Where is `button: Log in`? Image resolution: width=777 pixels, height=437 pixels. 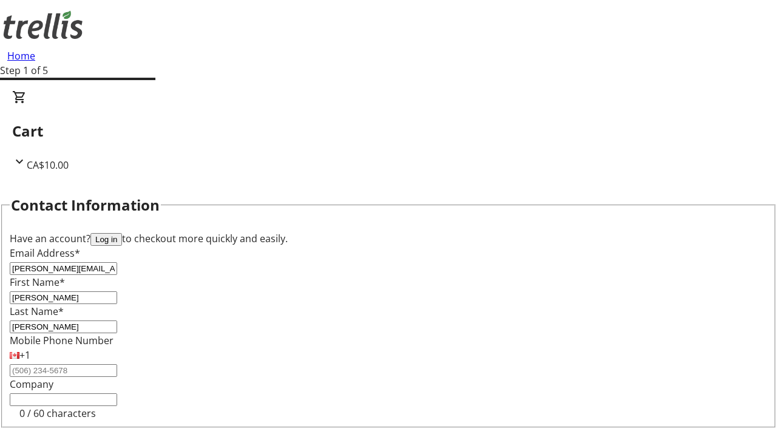 button: Log in is located at coordinates (106, 239).